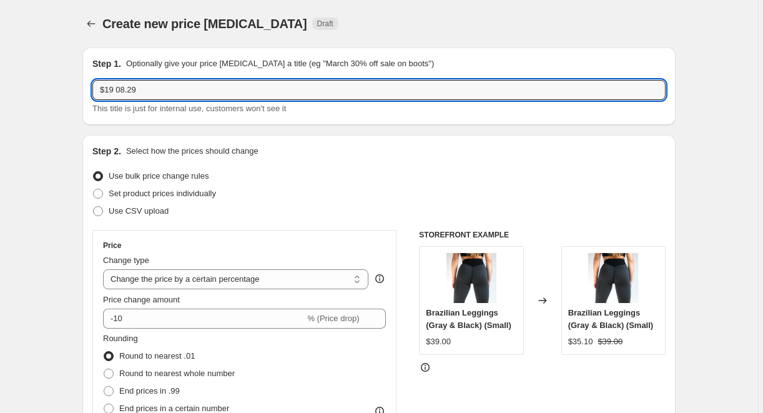 The image size is (763, 413). What do you see at coordinates (203, 318) in the screenshot?
I see `input: -15` at bounding box center [203, 318].